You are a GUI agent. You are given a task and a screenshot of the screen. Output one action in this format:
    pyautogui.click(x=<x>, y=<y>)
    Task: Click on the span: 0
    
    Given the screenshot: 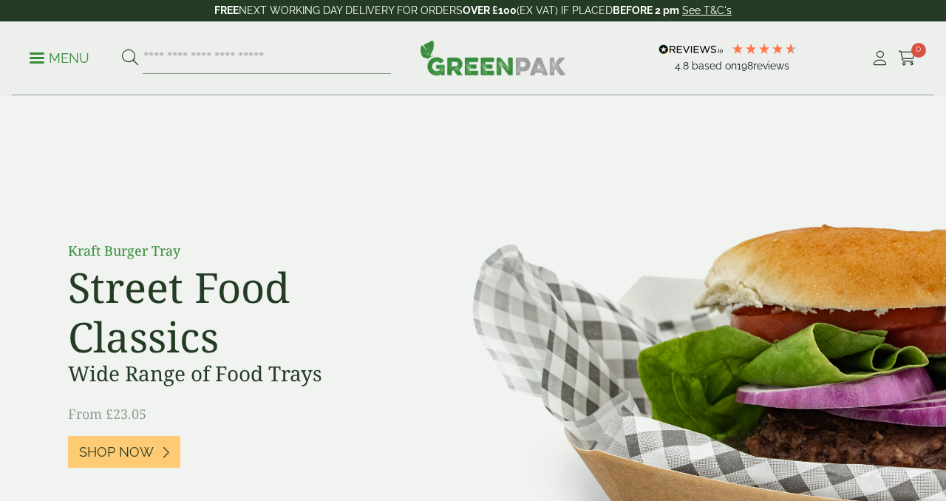 What is the action you would take?
    pyautogui.click(x=918, y=50)
    